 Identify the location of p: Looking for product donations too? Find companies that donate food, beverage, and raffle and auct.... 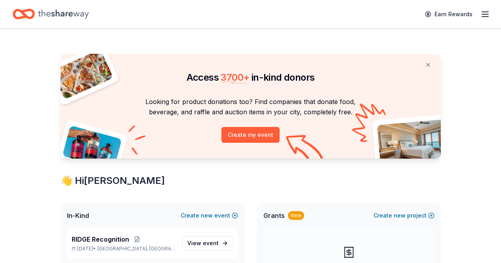
(250, 107).